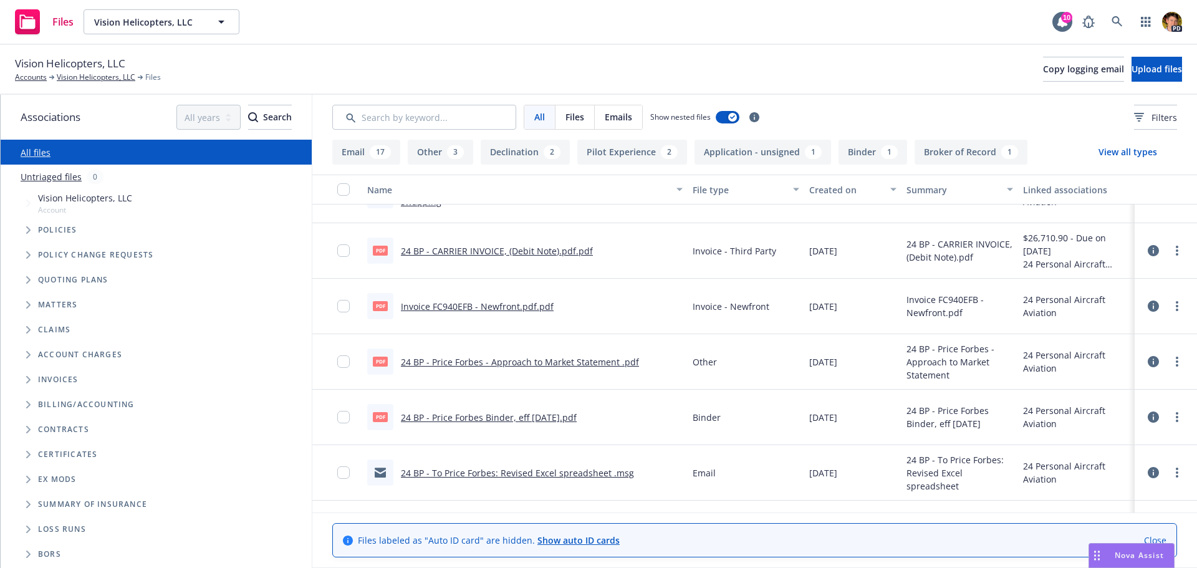 The image size is (1197, 568). What do you see at coordinates (95, 176) in the screenshot?
I see `div: 0` at bounding box center [95, 176].